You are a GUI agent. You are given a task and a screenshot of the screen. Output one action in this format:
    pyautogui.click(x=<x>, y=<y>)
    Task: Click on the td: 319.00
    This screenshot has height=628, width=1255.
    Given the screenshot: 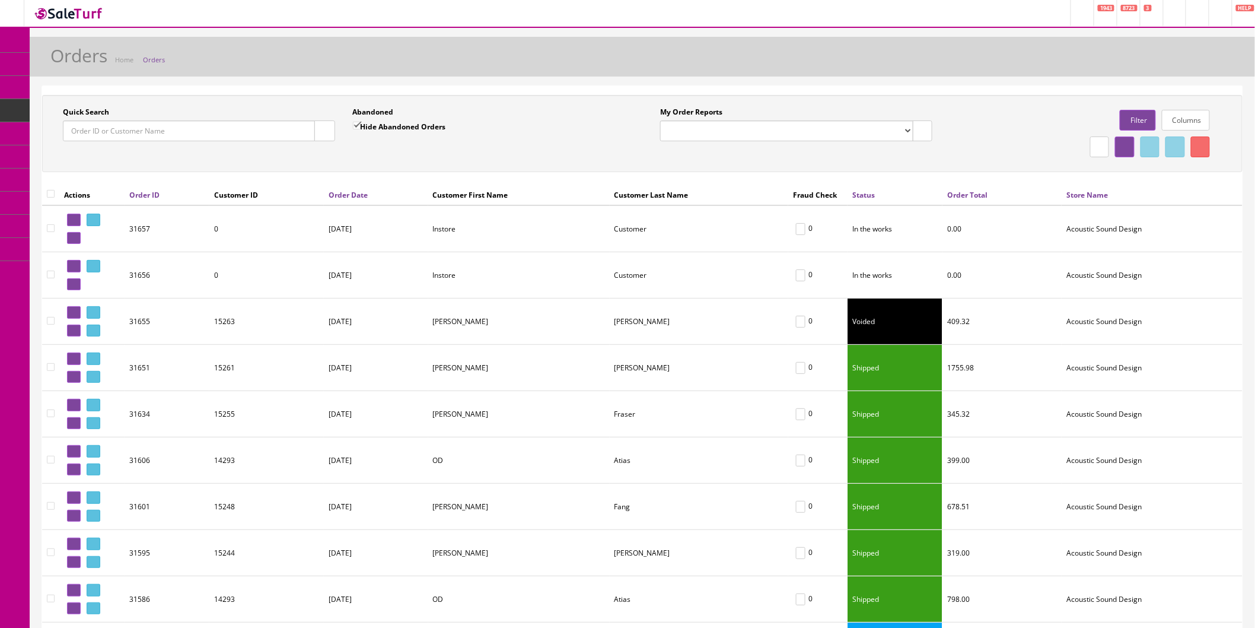 What is the action you would take?
    pyautogui.click(x=1002, y=553)
    